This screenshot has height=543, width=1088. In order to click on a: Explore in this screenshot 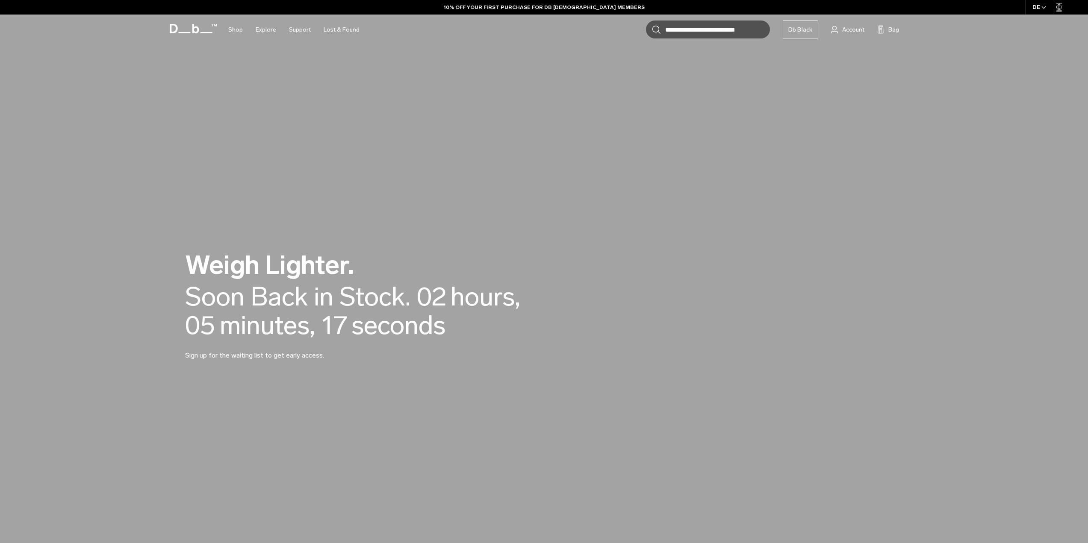, I will do `click(266, 29)`.